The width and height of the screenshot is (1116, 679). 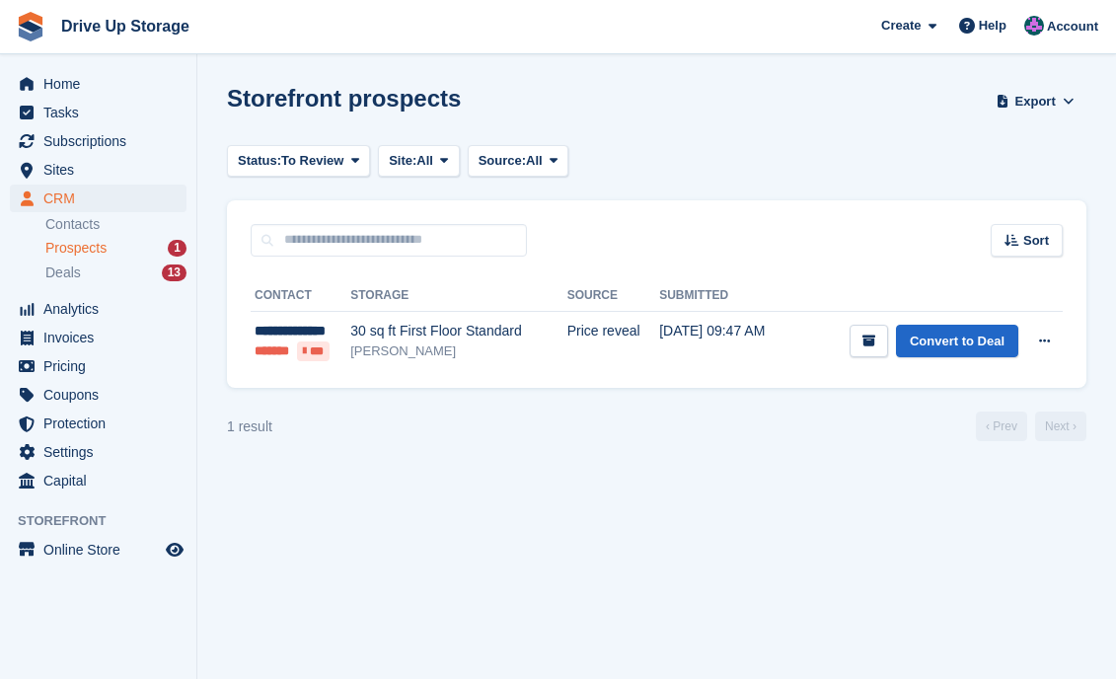 What do you see at coordinates (458, 330) in the screenshot?
I see `div: 30 sq ft First Floor Standard` at bounding box center [458, 330].